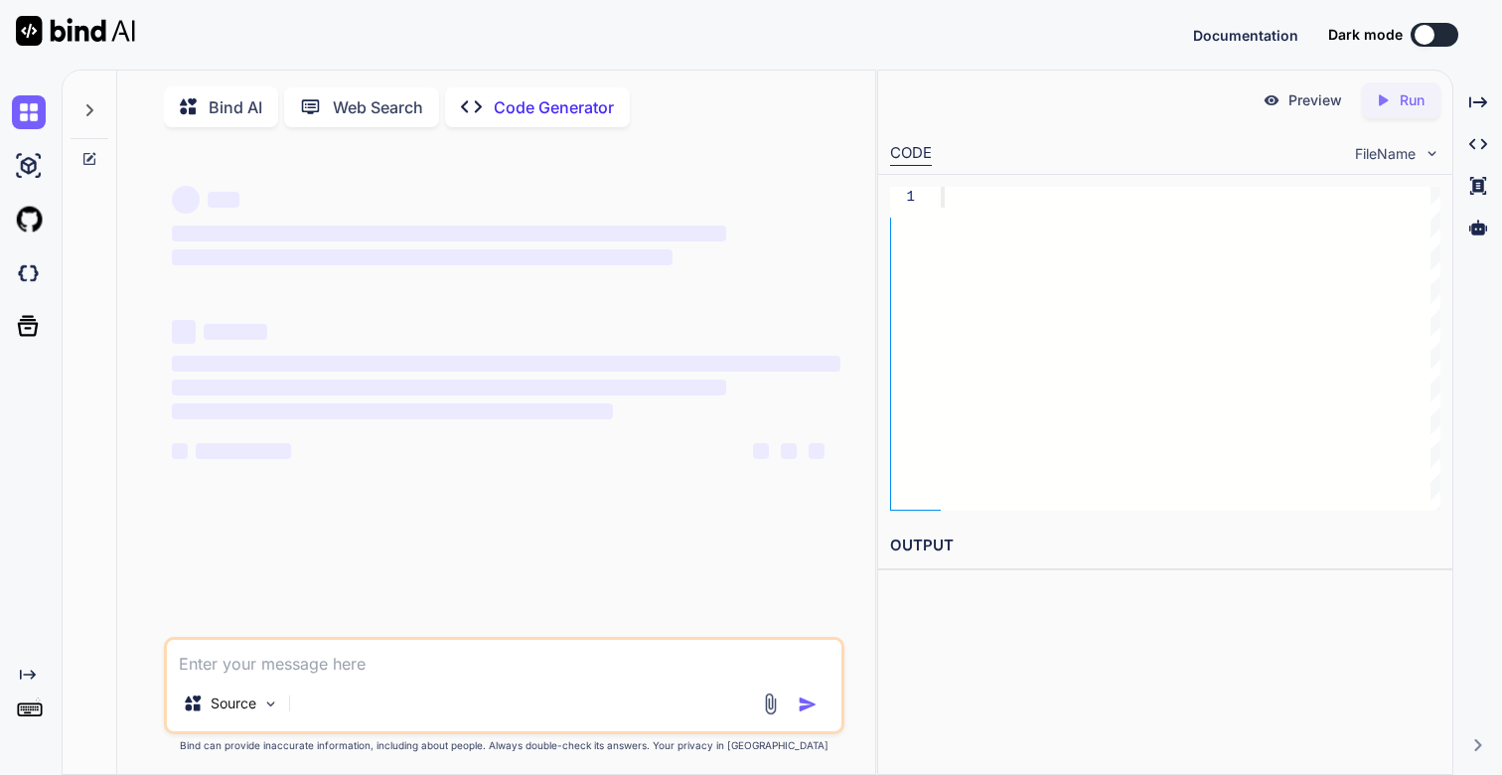 The image size is (1502, 775). Describe the element at coordinates (233, 703) in the screenshot. I see `p: Source` at that location.